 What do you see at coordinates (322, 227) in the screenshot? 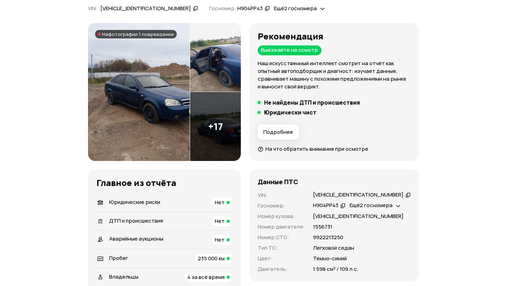
I see `p: 1556731` at bounding box center [322, 227].